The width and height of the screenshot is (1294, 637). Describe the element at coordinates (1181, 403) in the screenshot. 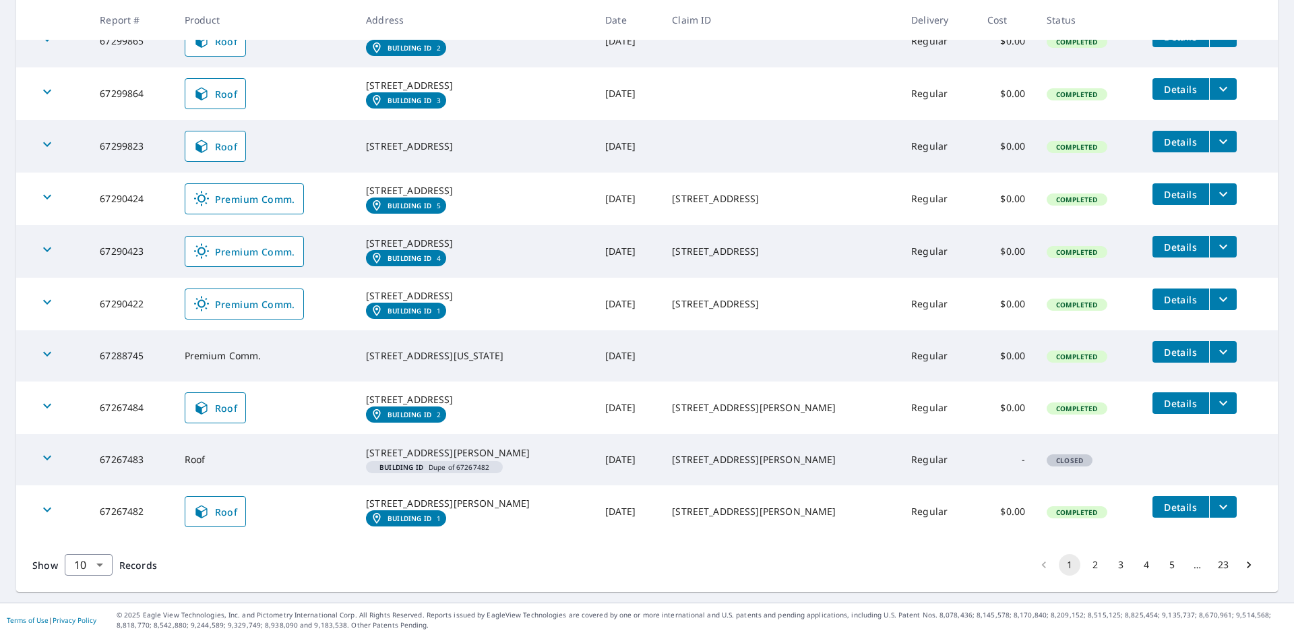

I see `button: detailsBtn-67267484` at that location.